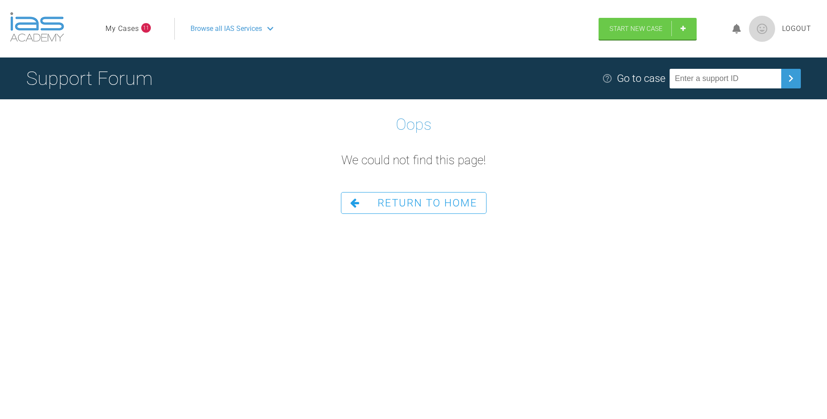 Image resolution: width=827 pixels, height=419 pixels. What do you see at coordinates (37, 27) in the screenshot?
I see `img: logo-light.3e3ef733.png` at bounding box center [37, 27].